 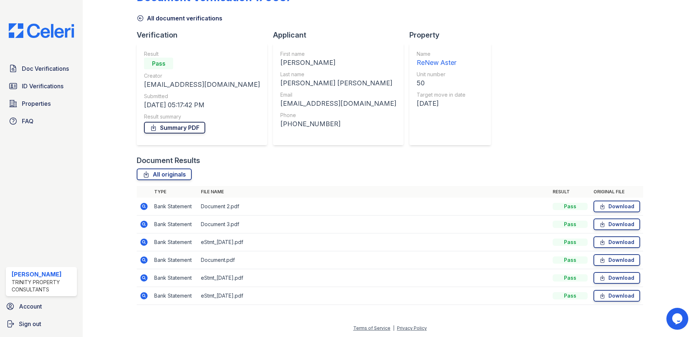 I want to click on div: 50, so click(x=441, y=83).